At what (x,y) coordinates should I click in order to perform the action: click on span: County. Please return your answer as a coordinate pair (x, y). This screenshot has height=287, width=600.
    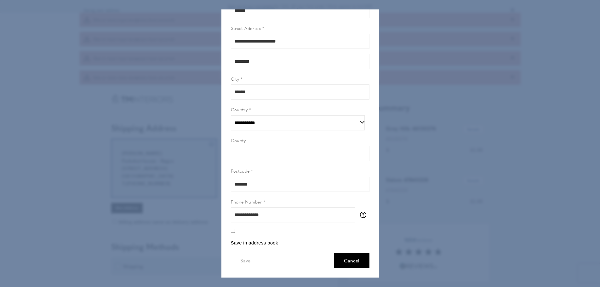
    Looking at the image, I should click on (239, 140).